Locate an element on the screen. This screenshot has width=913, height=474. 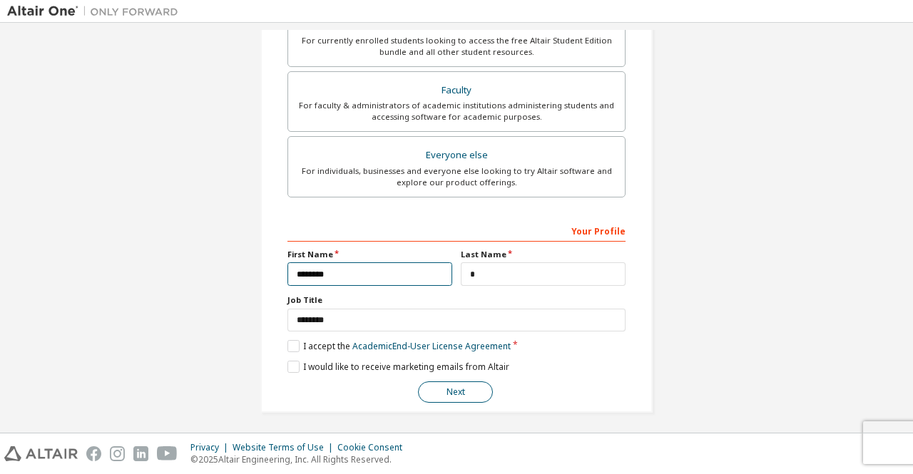
a: Academic End-User License Agreement is located at coordinates (431, 346).